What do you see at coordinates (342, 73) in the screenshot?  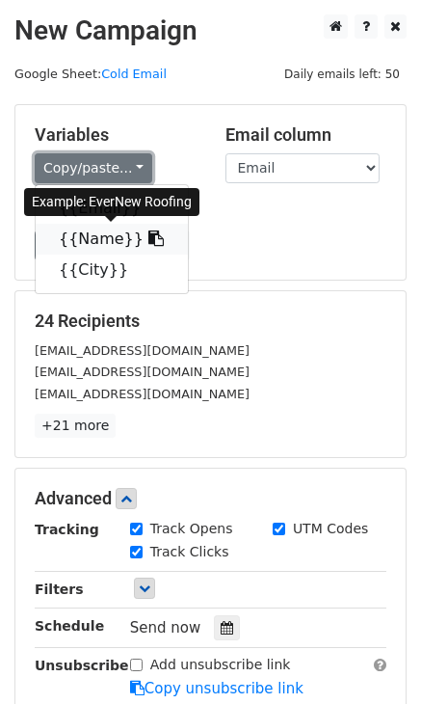 I see `a: Daily emails left: 50` at bounding box center [342, 73].